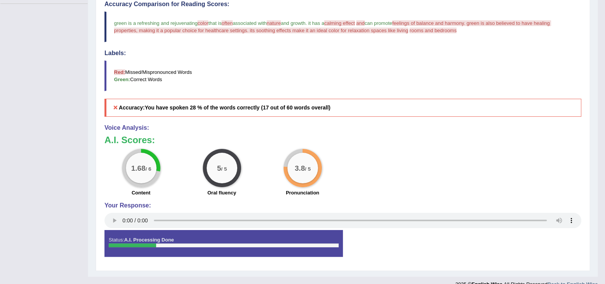 The height and width of the screenshot is (284, 605). What do you see at coordinates (156, 23) in the screenshot?
I see `span: green is a refreshing and rejuvenating` at bounding box center [156, 23].